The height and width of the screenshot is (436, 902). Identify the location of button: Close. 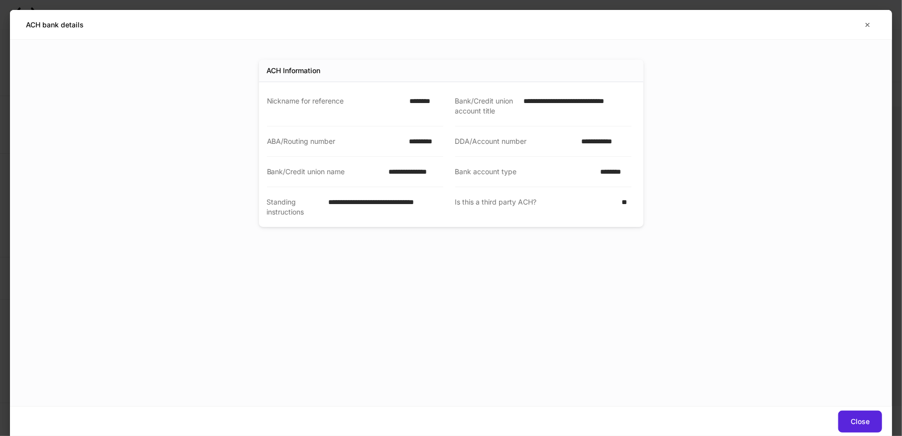
(860, 422).